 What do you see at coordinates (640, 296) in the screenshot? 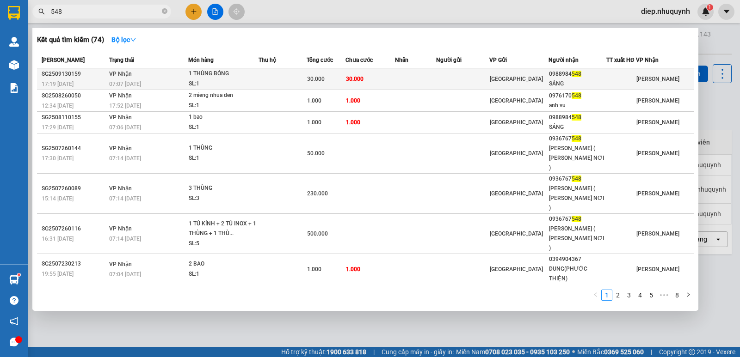
I see `li: 4` at bounding box center [640, 296].